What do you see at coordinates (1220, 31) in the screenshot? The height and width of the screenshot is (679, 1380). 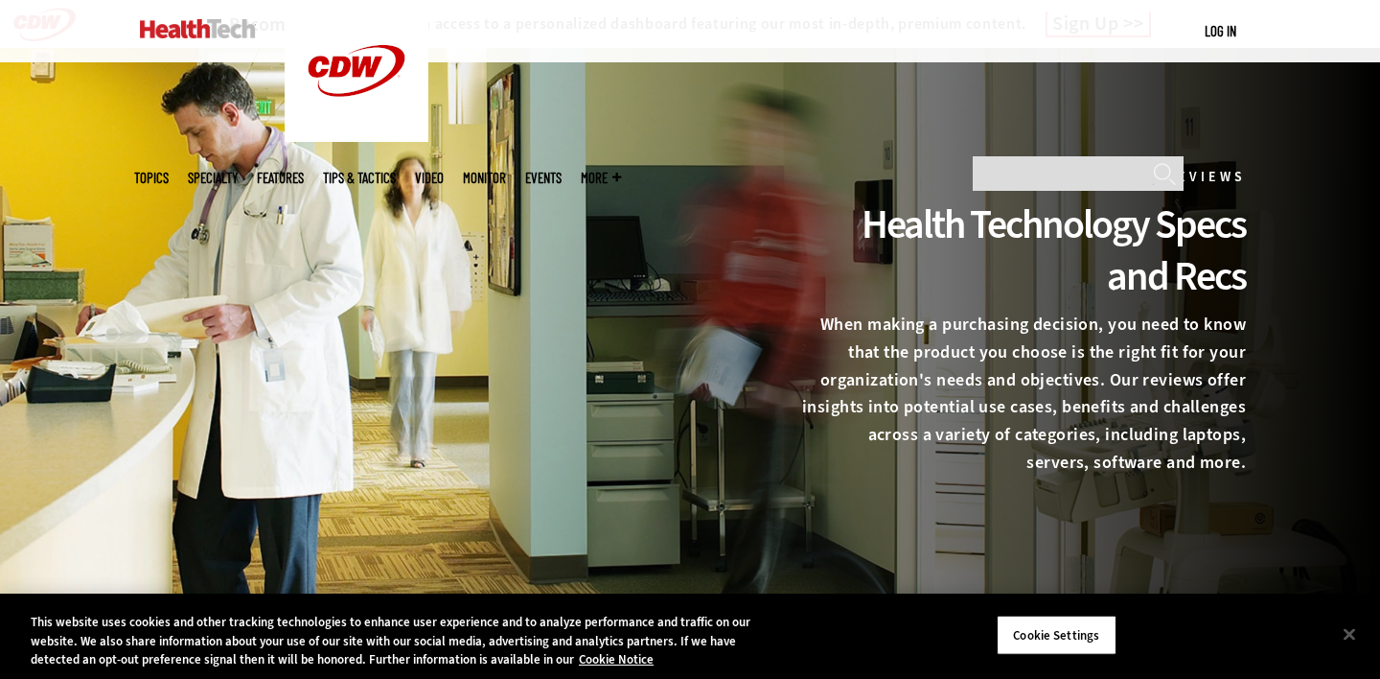 I see `a: Log in` at bounding box center [1220, 31].